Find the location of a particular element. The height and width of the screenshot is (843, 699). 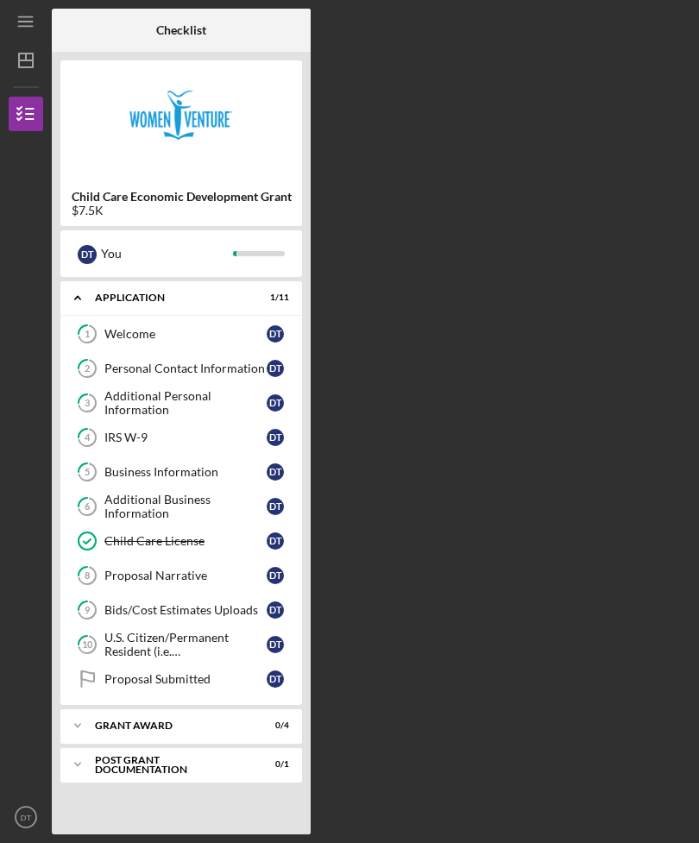

tspan: 3 is located at coordinates (87, 403).